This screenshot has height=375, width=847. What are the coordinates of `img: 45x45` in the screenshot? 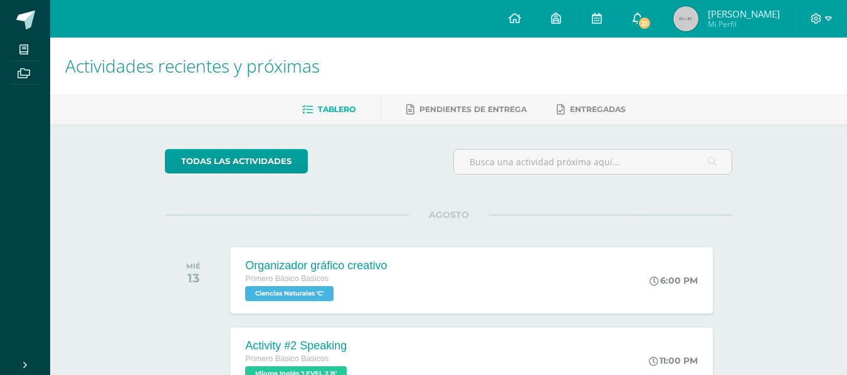 It's located at (686, 19).